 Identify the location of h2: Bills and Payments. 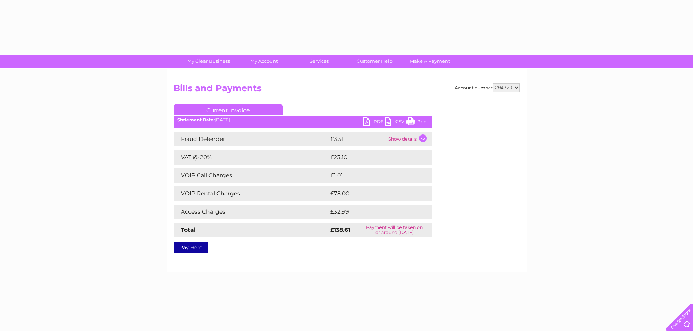
(347, 90).